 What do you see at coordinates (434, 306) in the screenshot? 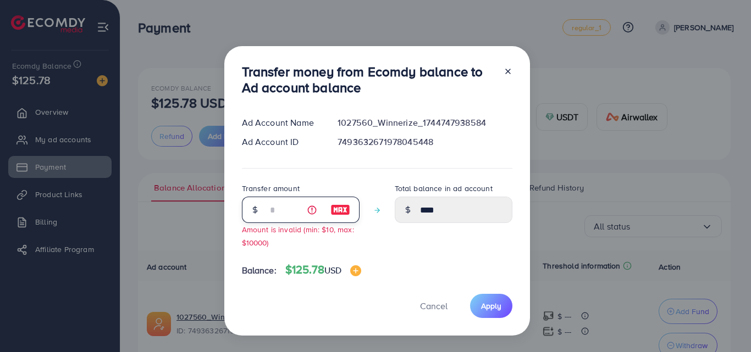
I see `button: Cancel` at bounding box center [434, 306].